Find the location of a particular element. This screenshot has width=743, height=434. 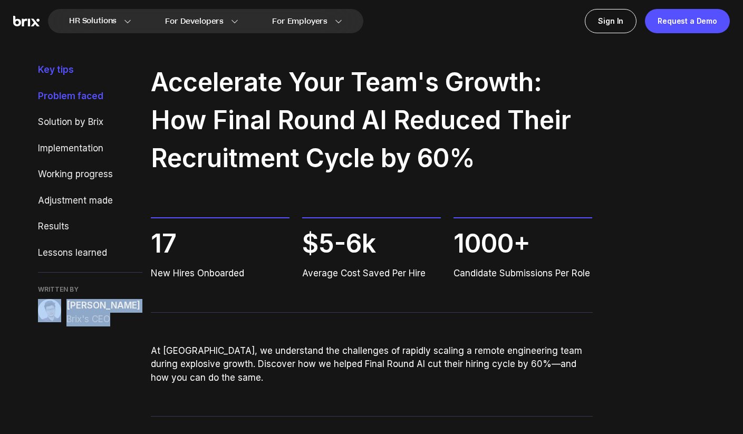

h2: Accelerate Your Team's Growth: How Final Round AI Reduced Their Recruitment Cycle by 60% is located at coordinates (372, 120).